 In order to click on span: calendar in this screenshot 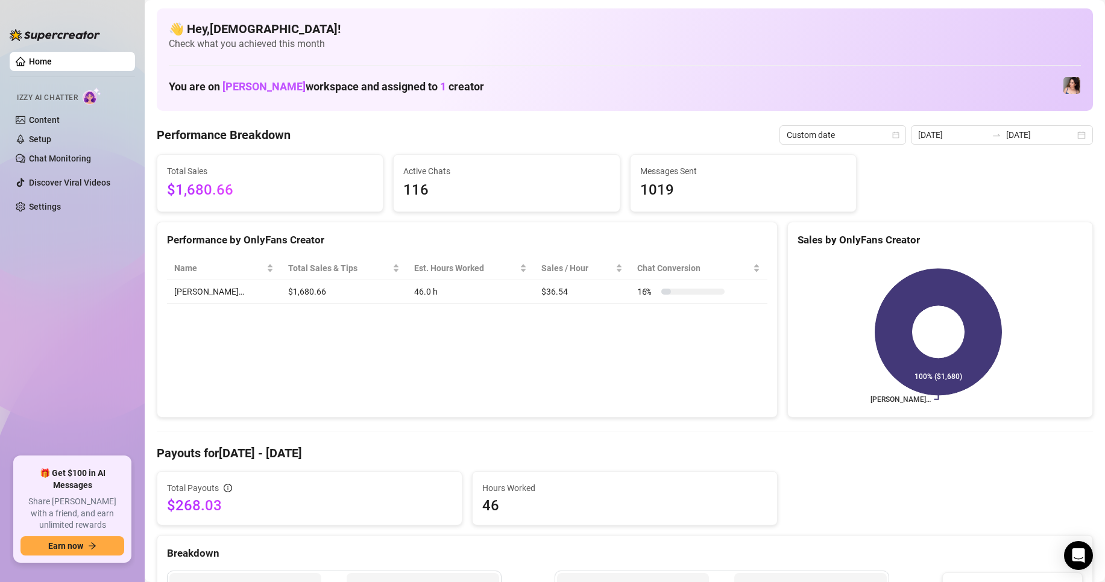, I will do `click(895, 135)`.